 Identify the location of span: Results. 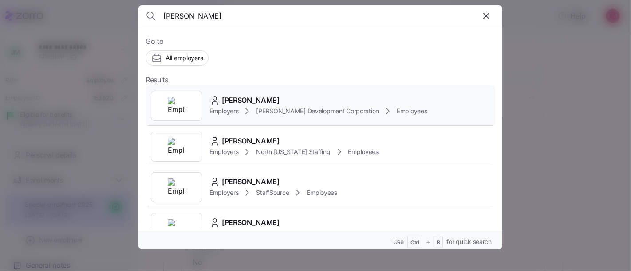
(157, 80).